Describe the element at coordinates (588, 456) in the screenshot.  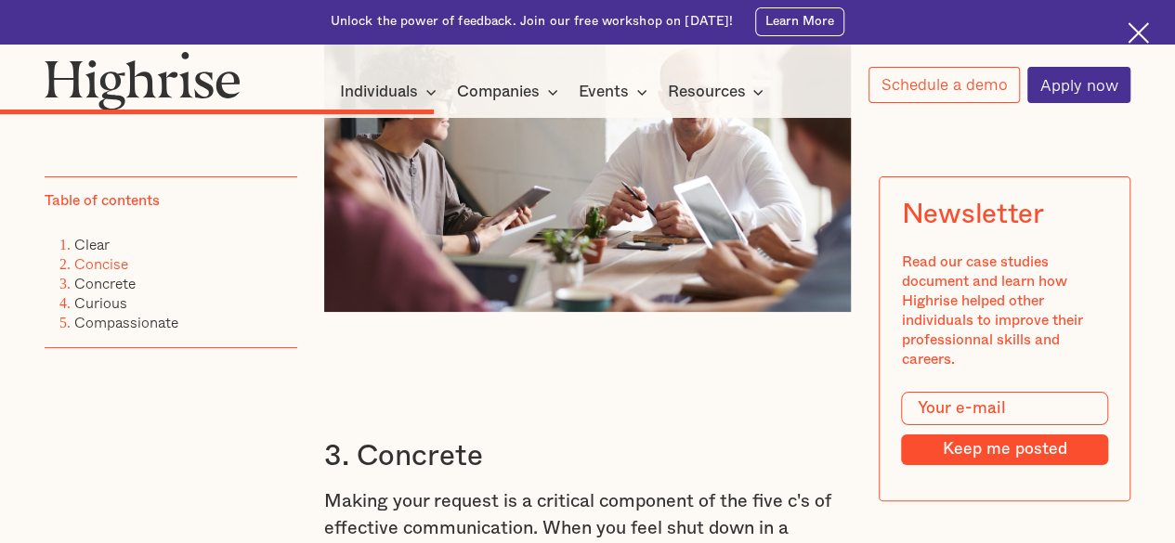
I see `h3: 3. Concrete` at that location.